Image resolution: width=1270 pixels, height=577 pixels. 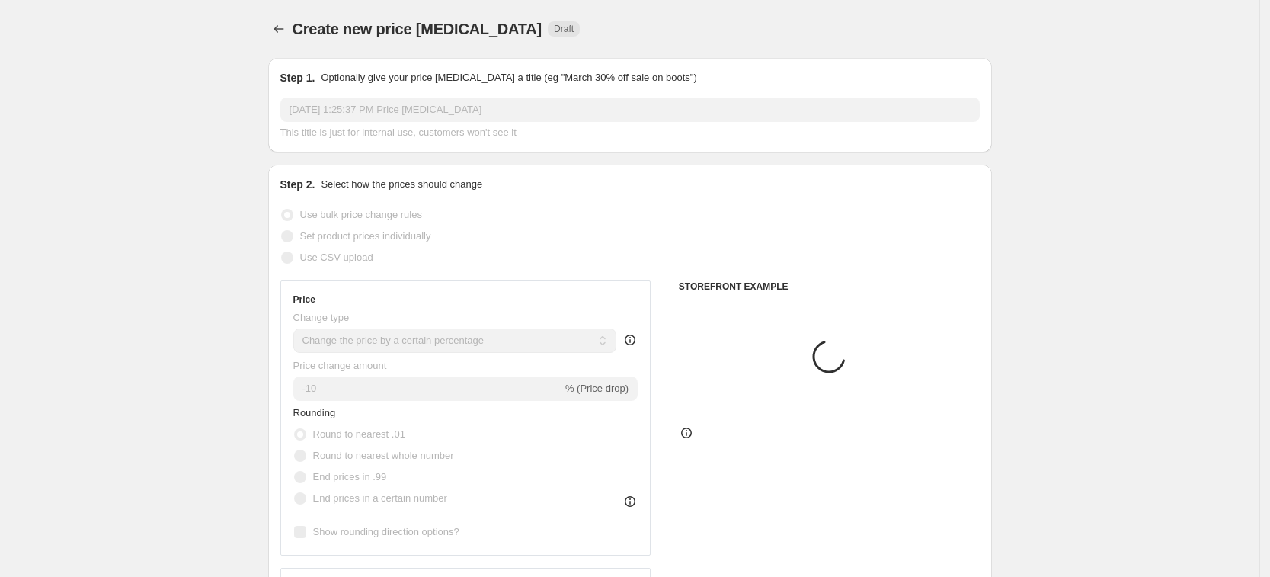 I want to click on button: Price change jobs, so click(x=279, y=29).